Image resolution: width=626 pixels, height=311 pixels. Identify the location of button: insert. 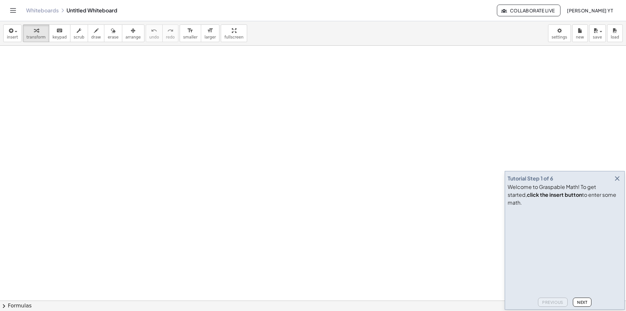
(12, 33).